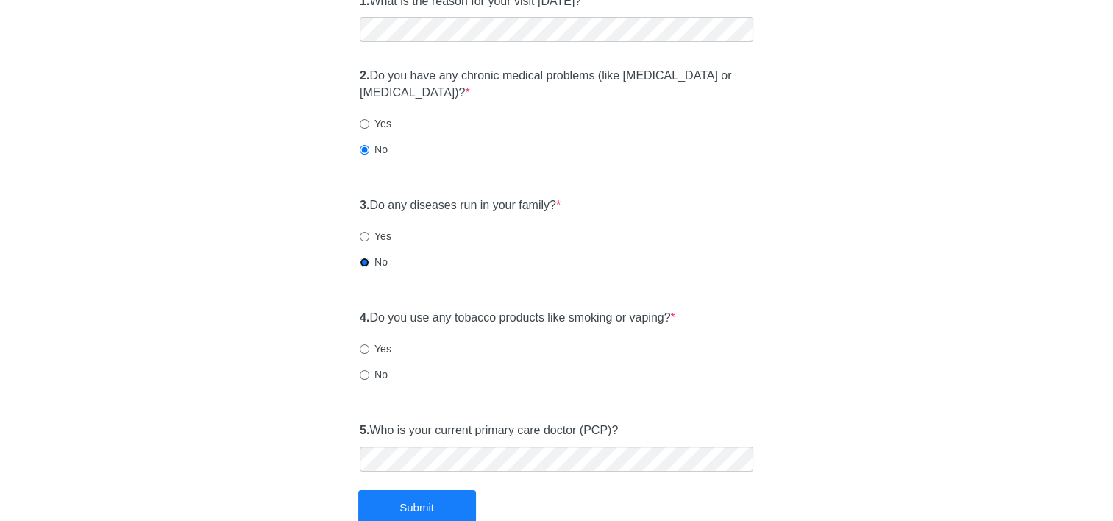 The width and height of the screenshot is (1113, 521). I want to click on label: Do you use any tobacco products like smoking or vaping?, so click(517, 318).